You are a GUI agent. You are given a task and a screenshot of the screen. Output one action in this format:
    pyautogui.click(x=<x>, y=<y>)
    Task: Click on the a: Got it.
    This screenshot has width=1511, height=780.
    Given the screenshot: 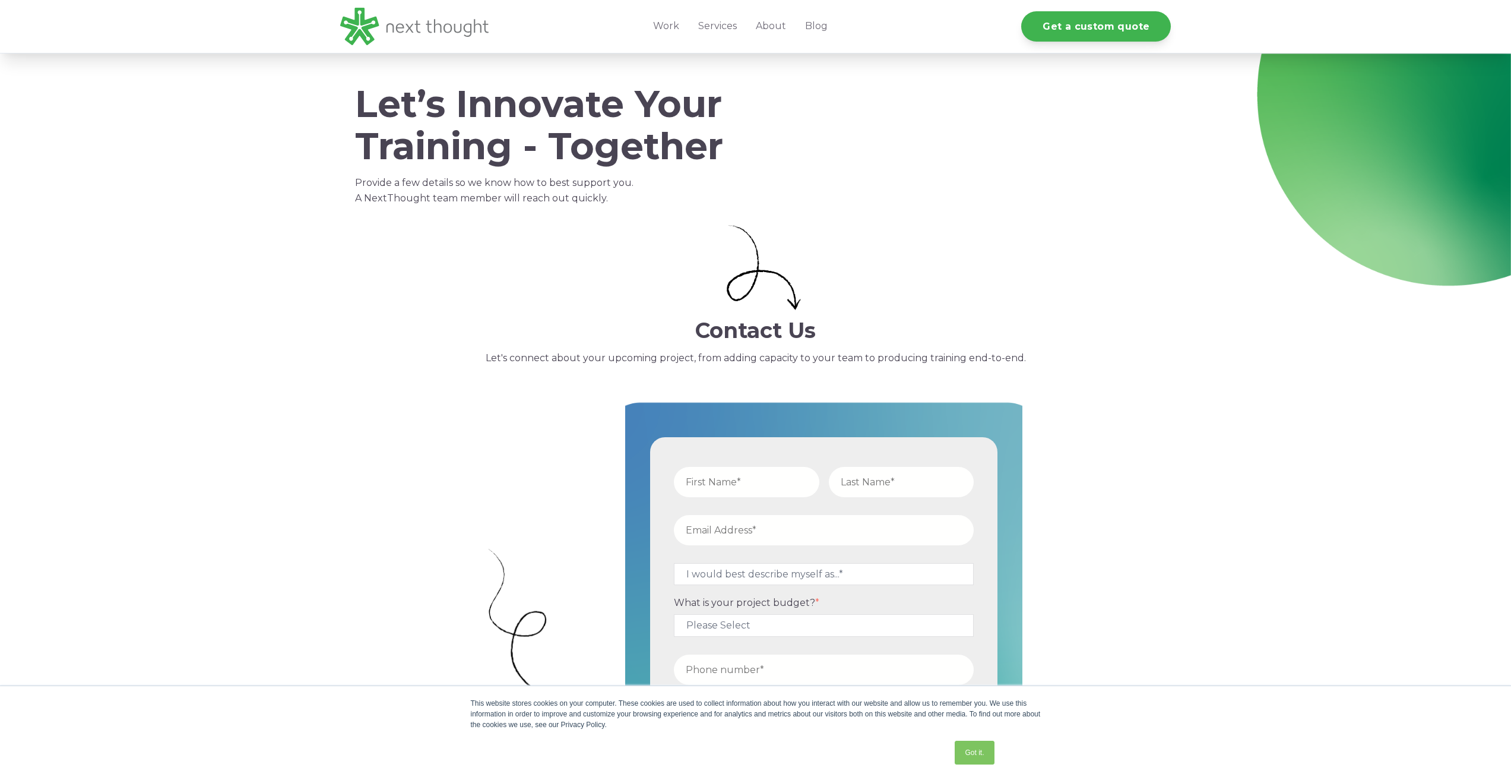 What is the action you would take?
    pyautogui.click(x=974, y=752)
    